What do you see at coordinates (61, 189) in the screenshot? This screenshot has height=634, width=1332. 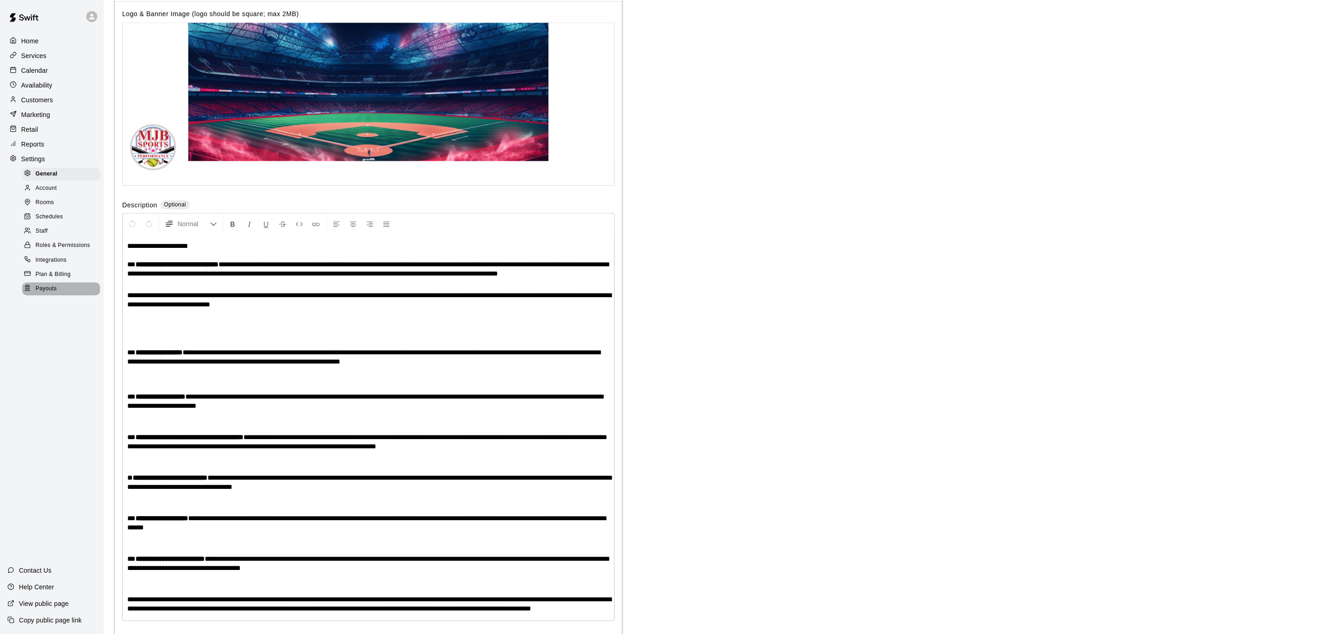 I see `div: Account` at bounding box center [61, 189].